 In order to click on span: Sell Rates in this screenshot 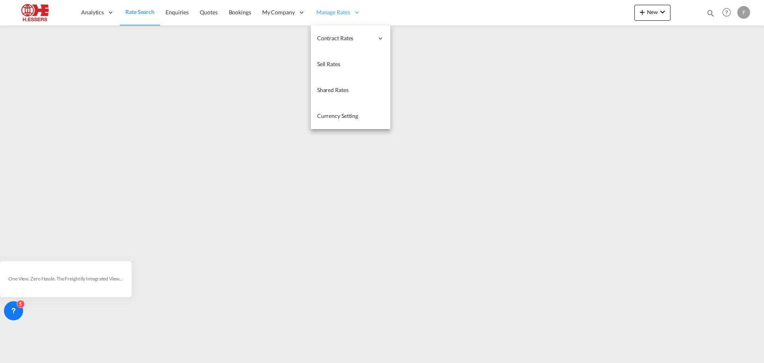, I will do `click(329, 64)`.